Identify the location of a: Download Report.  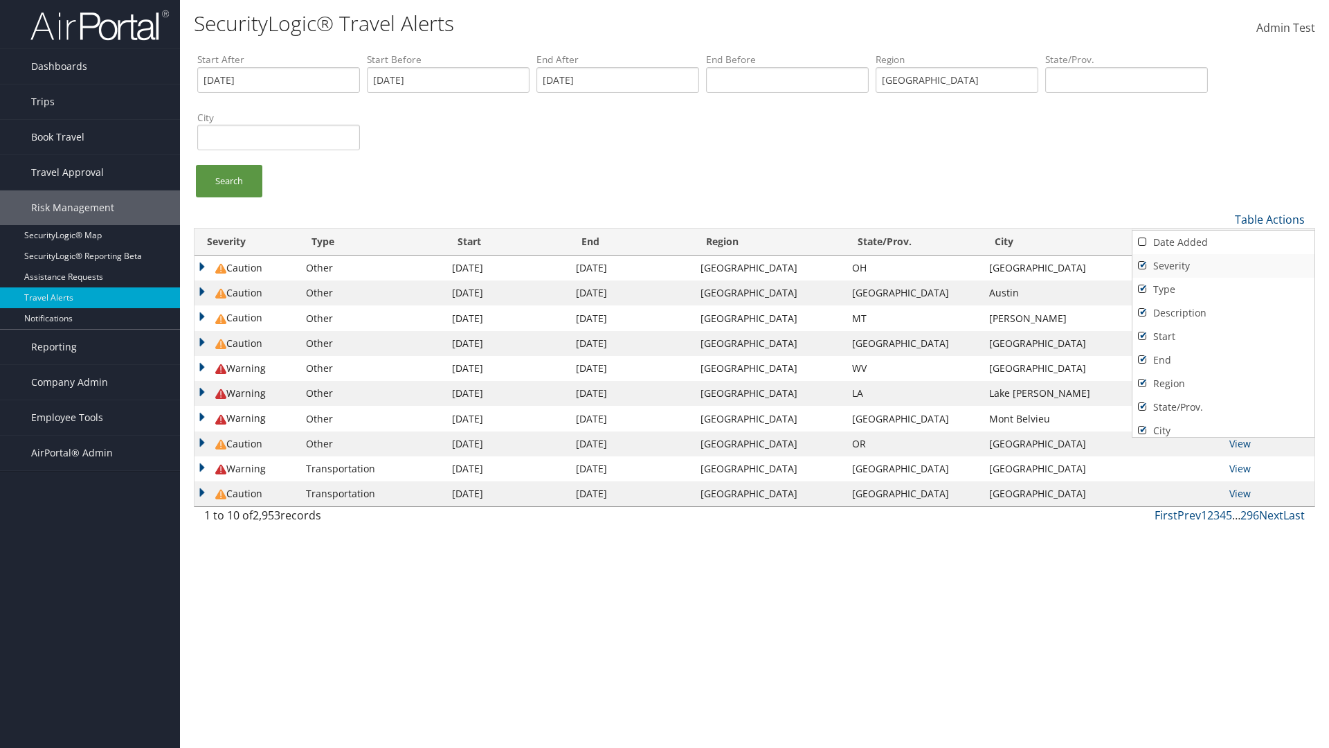
(1223, 241).